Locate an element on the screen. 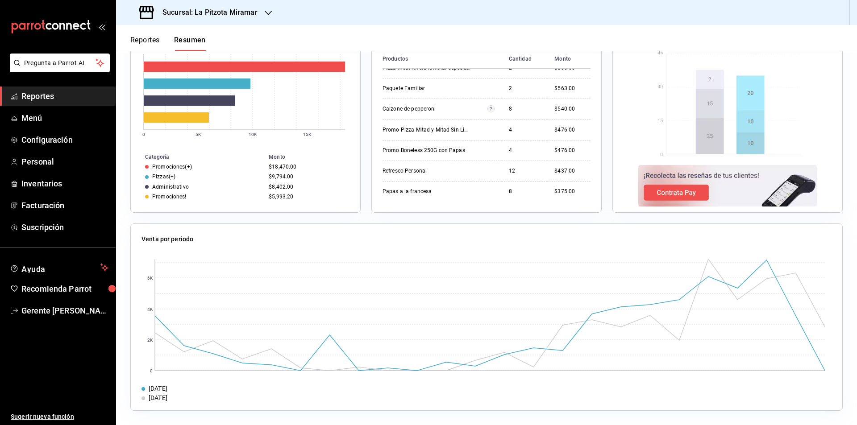 The image size is (857, 425). text: 10K is located at coordinates (253, 134).